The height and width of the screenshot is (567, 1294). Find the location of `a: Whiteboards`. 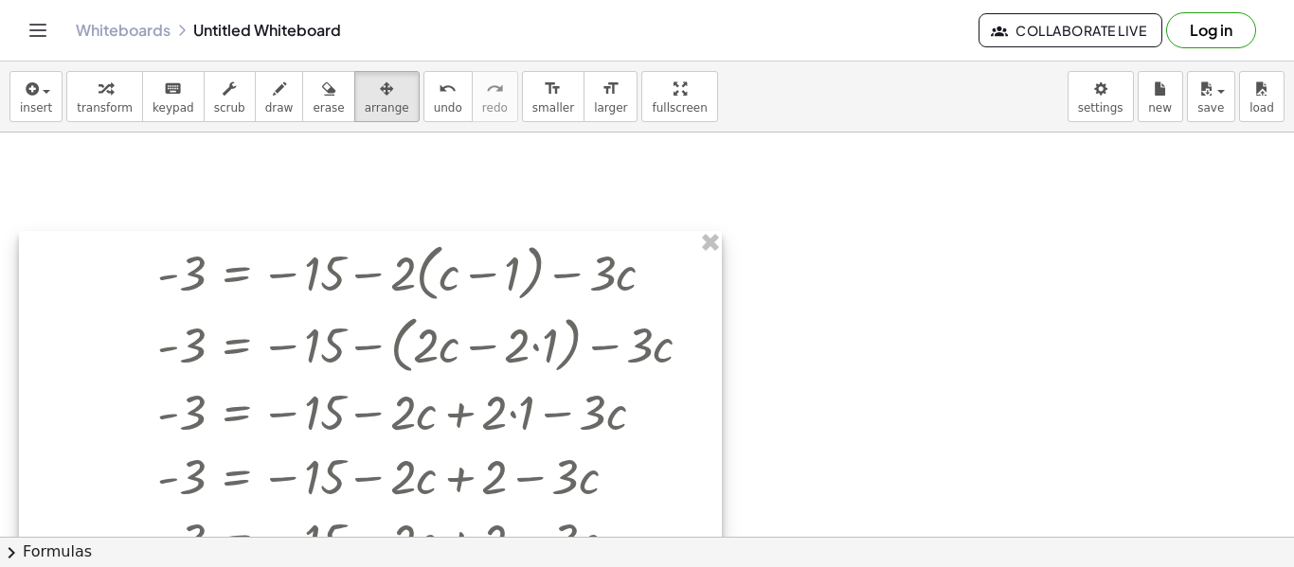

a: Whiteboards is located at coordinates (123, 30).